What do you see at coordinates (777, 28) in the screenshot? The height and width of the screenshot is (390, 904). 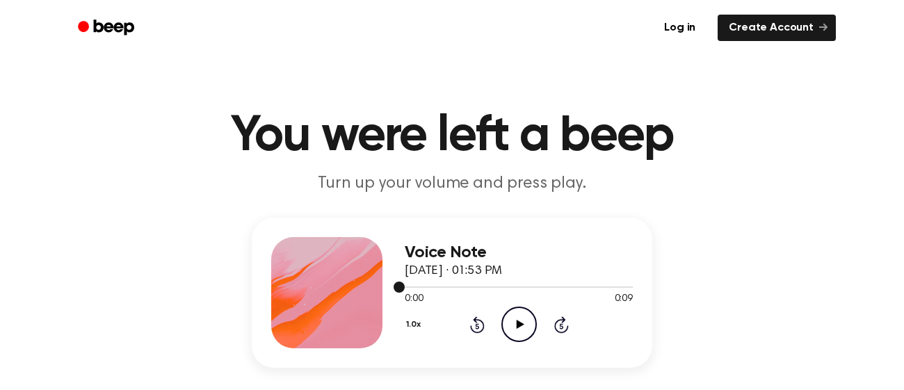 I see `a: Create Account` at bounding box center [777, 28].